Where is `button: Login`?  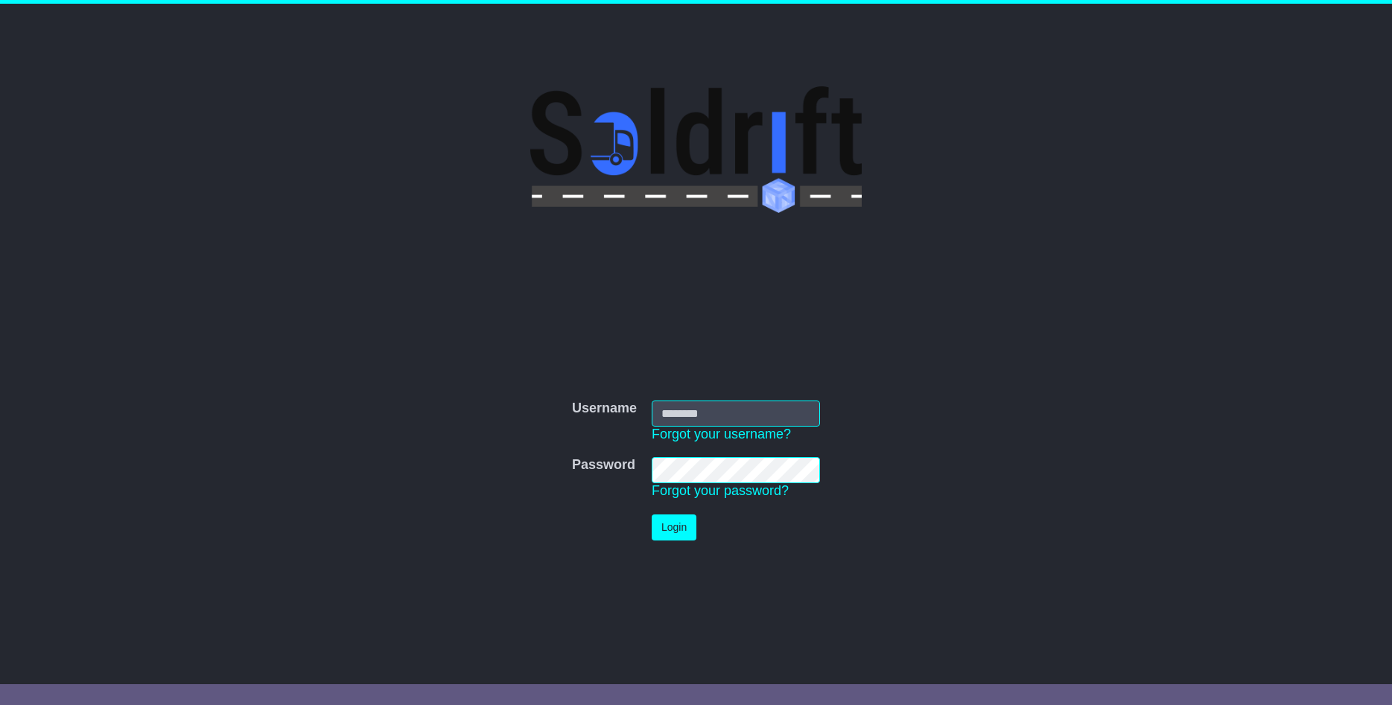 button: Login is located at coordinates (674, 527).